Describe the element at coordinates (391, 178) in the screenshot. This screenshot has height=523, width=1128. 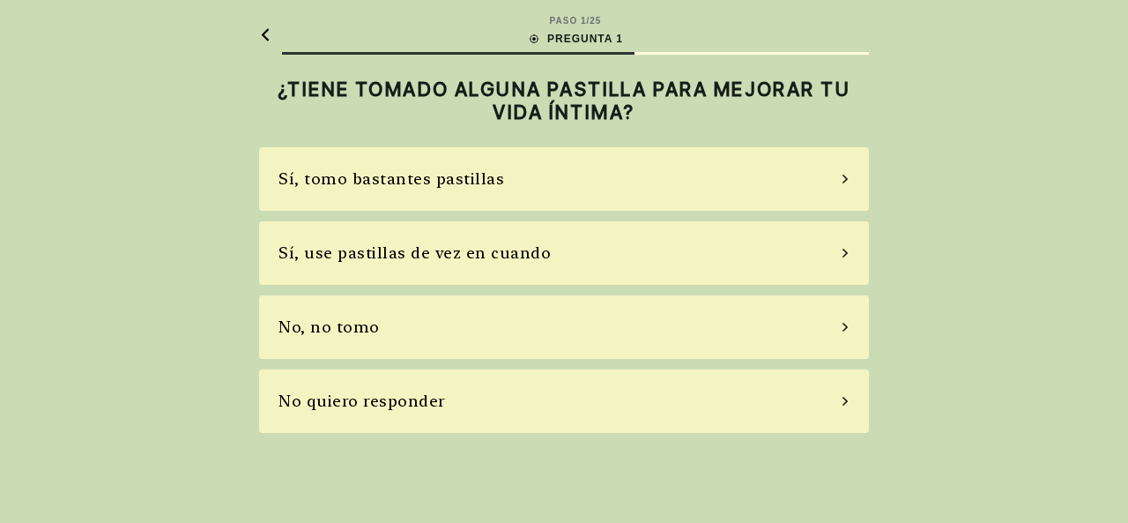
I see `font: Sí, tomo bastantes pastillas` at that location.